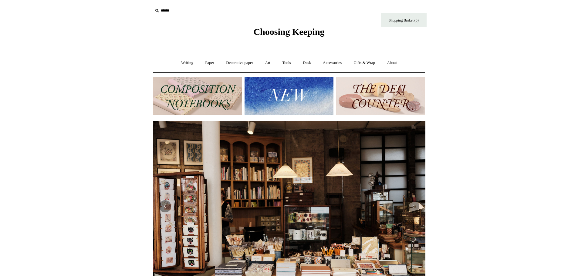 This screenshot has height=276, width=578. What do you see at coordinates (197, 96) in the screenshot?
I see `img: 202302 Composition ledgers.jpg__PID:69722ee6-fa44-49dd-a067-31375e5d54ec` at bounding box center [197, 96].